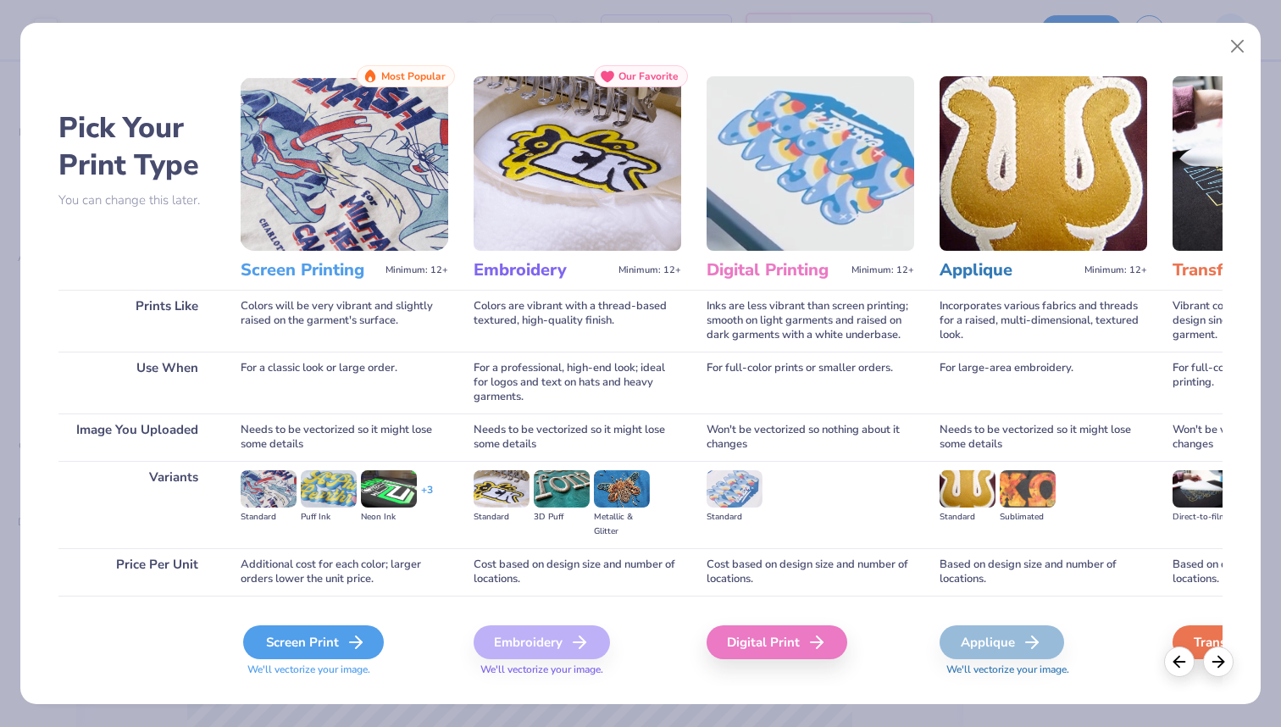 The width and height of the screenshot is (1281, 727). Describe the element at coordinates (622, 489) in the screenshot. I see `img: Metallic & Glitter` at that location.